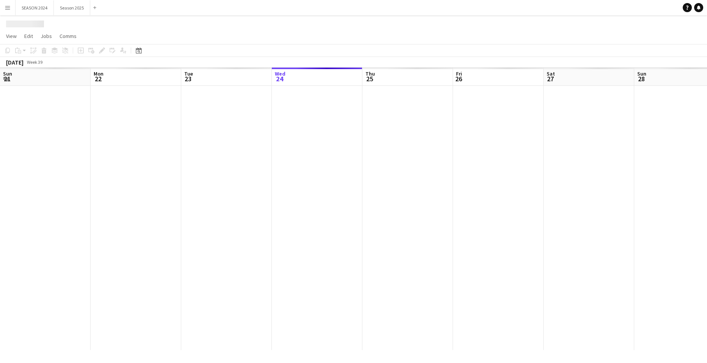 The height and width of the screenshot is (363, 707). What do you see at coordinates (280, 79) in the screenshot?
I see `span: 24` at bounding box center [280, 79].